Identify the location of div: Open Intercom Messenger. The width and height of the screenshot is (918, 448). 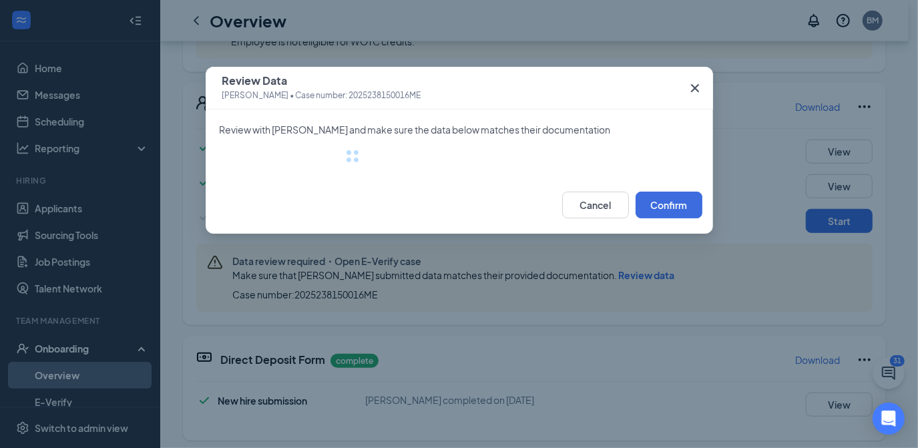
(888, 418).